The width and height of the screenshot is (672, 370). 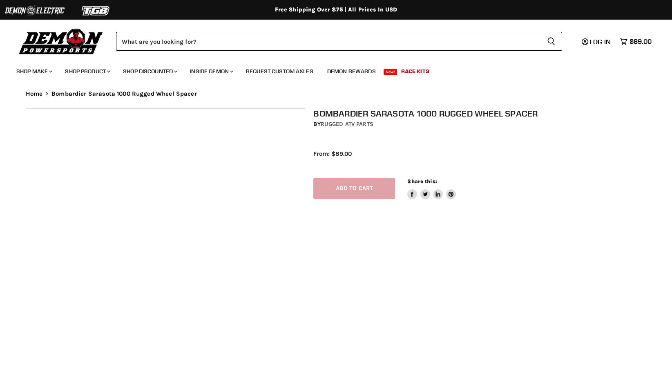 I want to click on a: Home, so click(x=34, y=94).